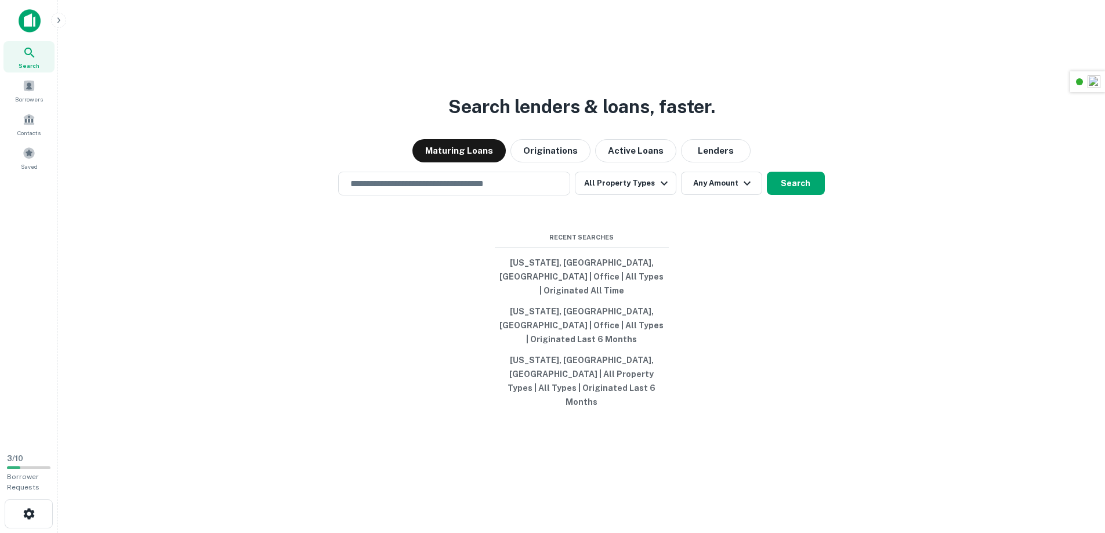 The height and width of the screenshot is (533, 1105). What do you see at coordinates (722, 183) in the screenshot?
I see `button: Any Amount` at bounding box center [722, 183].